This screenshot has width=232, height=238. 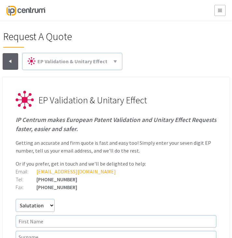 I want to click on div: Tel:, so click(x=26, y=179).